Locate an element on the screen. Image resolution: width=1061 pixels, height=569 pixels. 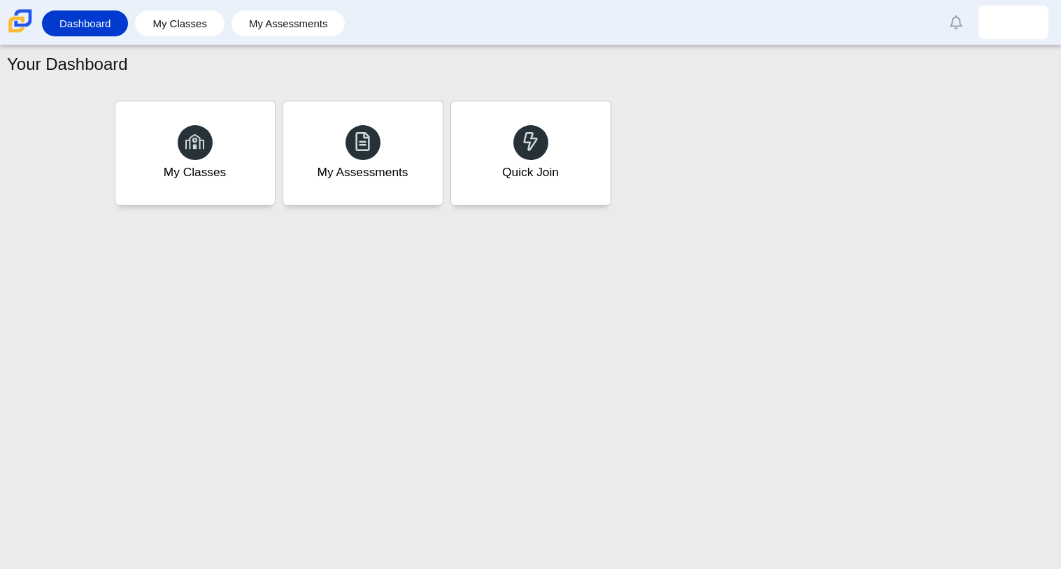
div: My Classes is located at coordinates (195, 172).